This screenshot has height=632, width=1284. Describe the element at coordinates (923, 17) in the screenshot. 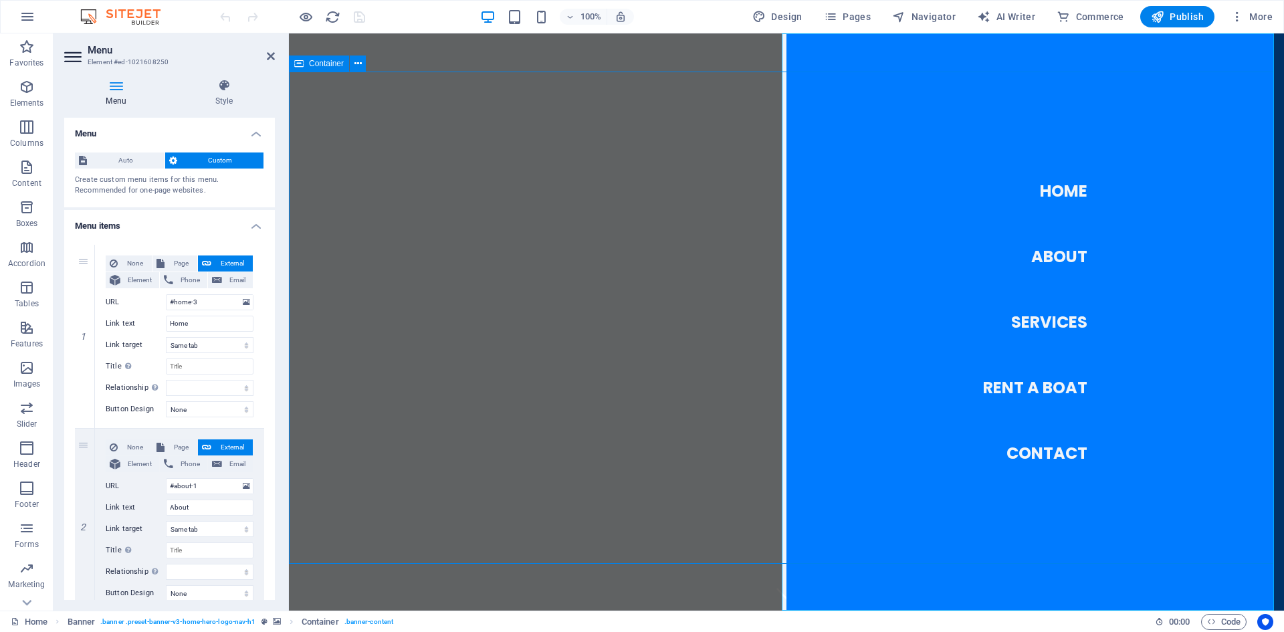

I see `span: Navigator` at that location.